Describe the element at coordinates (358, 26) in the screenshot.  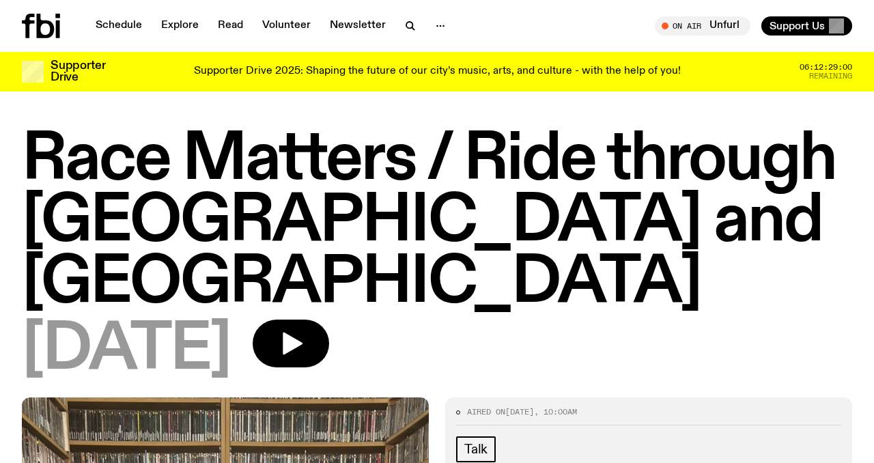
I see `a: Newsletter` at that location.